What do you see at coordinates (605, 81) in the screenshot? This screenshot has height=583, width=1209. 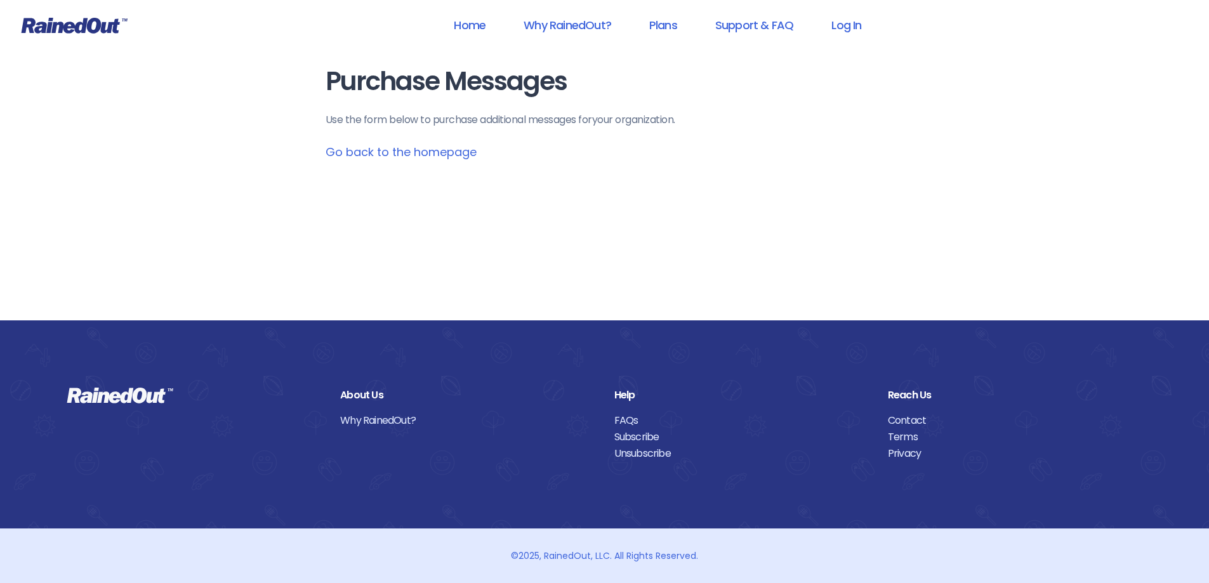 I see `h1: Purchase Messages` at bounding box center [605, 81].